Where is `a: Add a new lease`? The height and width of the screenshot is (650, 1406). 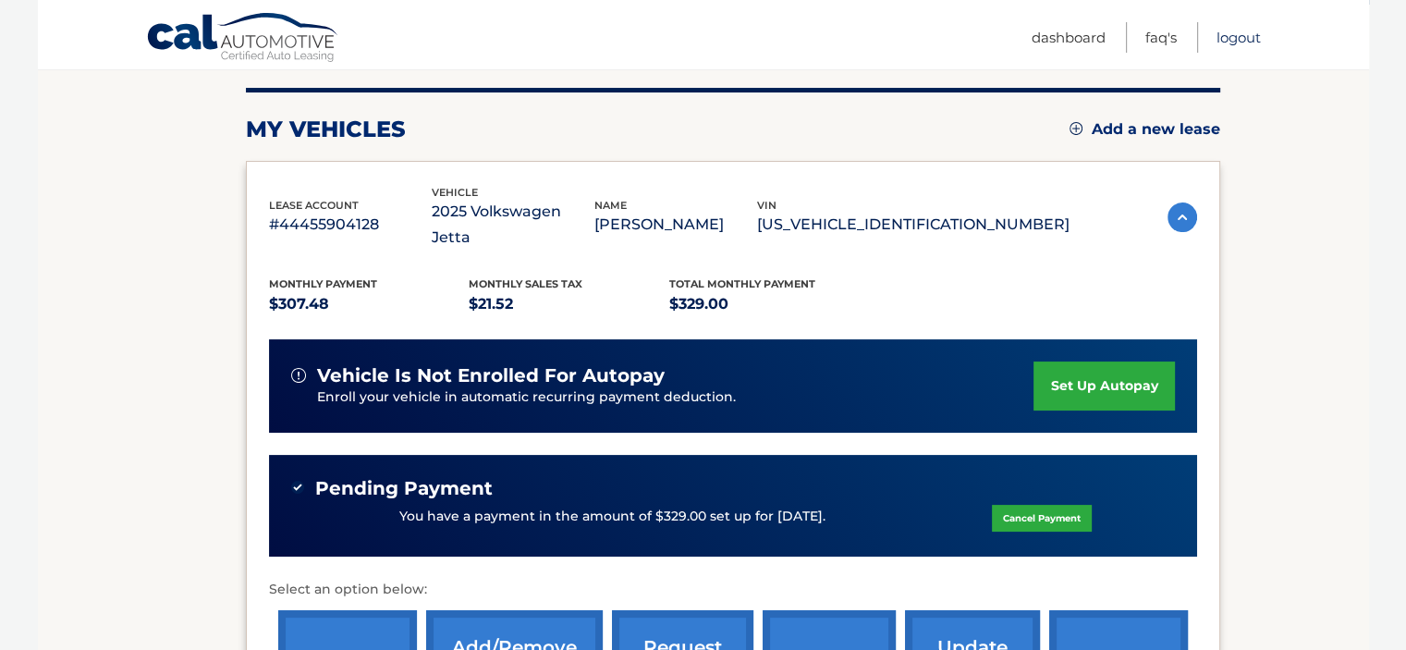 a: Add a new lease is located at coordinates (1145, 129).